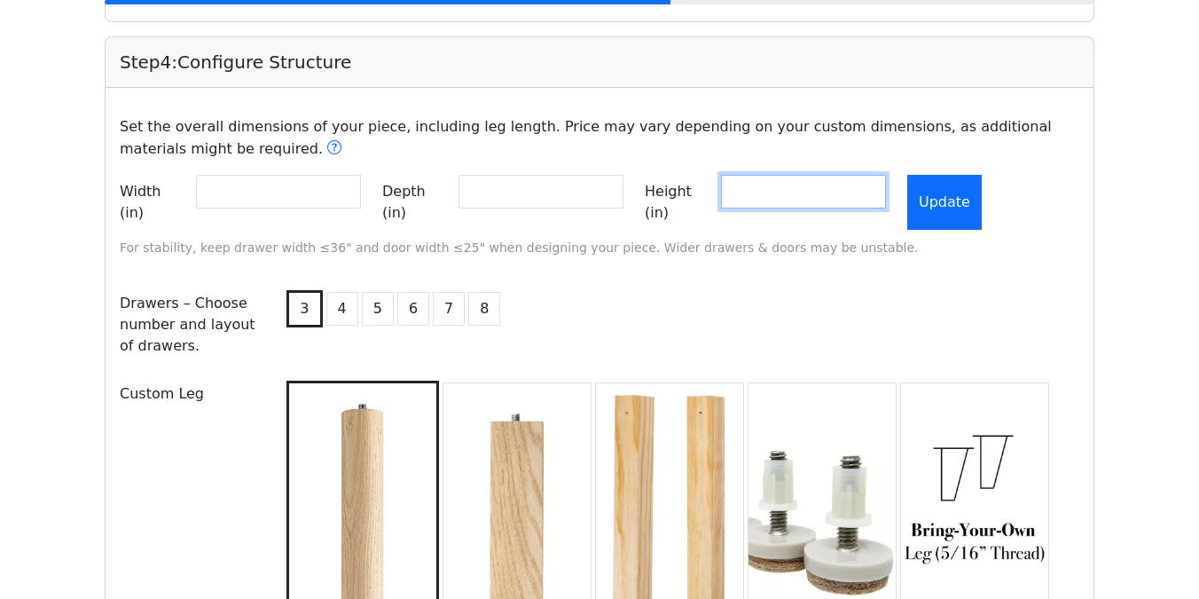 The width and height of the screenshot is (1199, 599). What do you see at coordinates (378, 309) in the screenshot?
I see `button: 5` at bounding box center [378, 309].